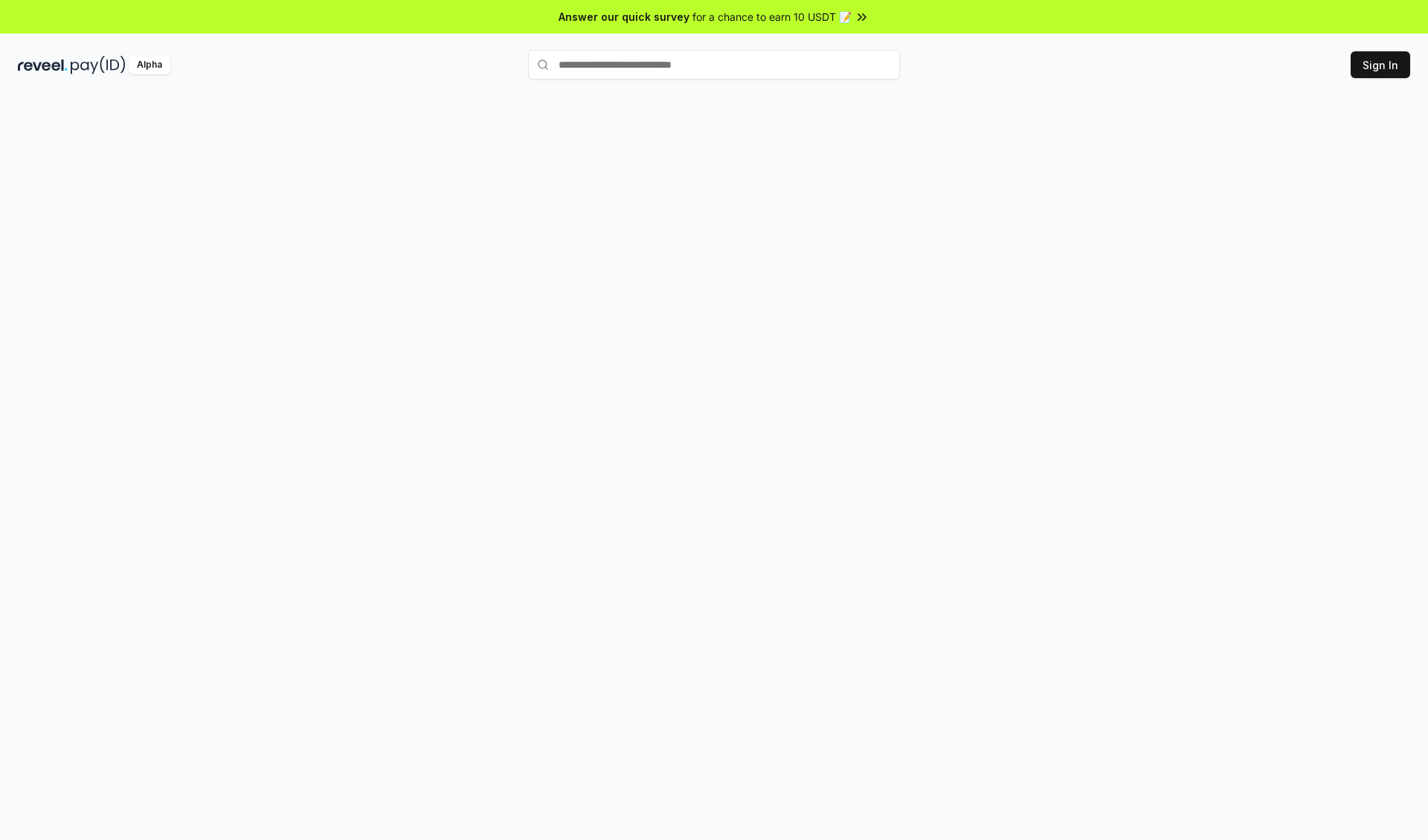 This screenshot has height=840, width=1428. What do you see at coordinates (625, 16) in the screenshot?
I see `span: Answer our quick survey` at bounding box center [625, 16].